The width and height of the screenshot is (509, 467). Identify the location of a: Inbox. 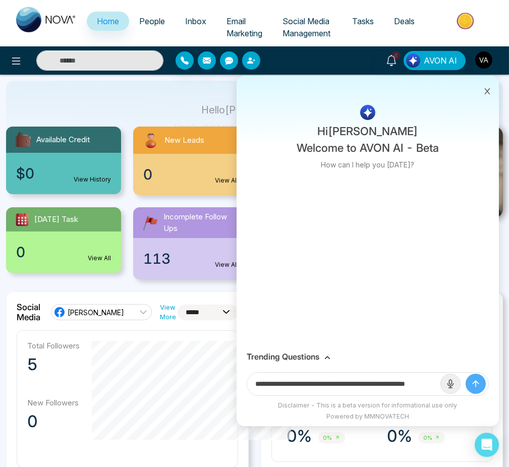
(196, 21).